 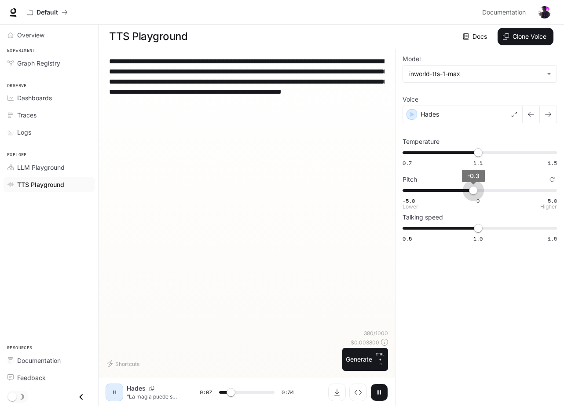 I want to click on span: -5.0, so click(x=409, y=201).